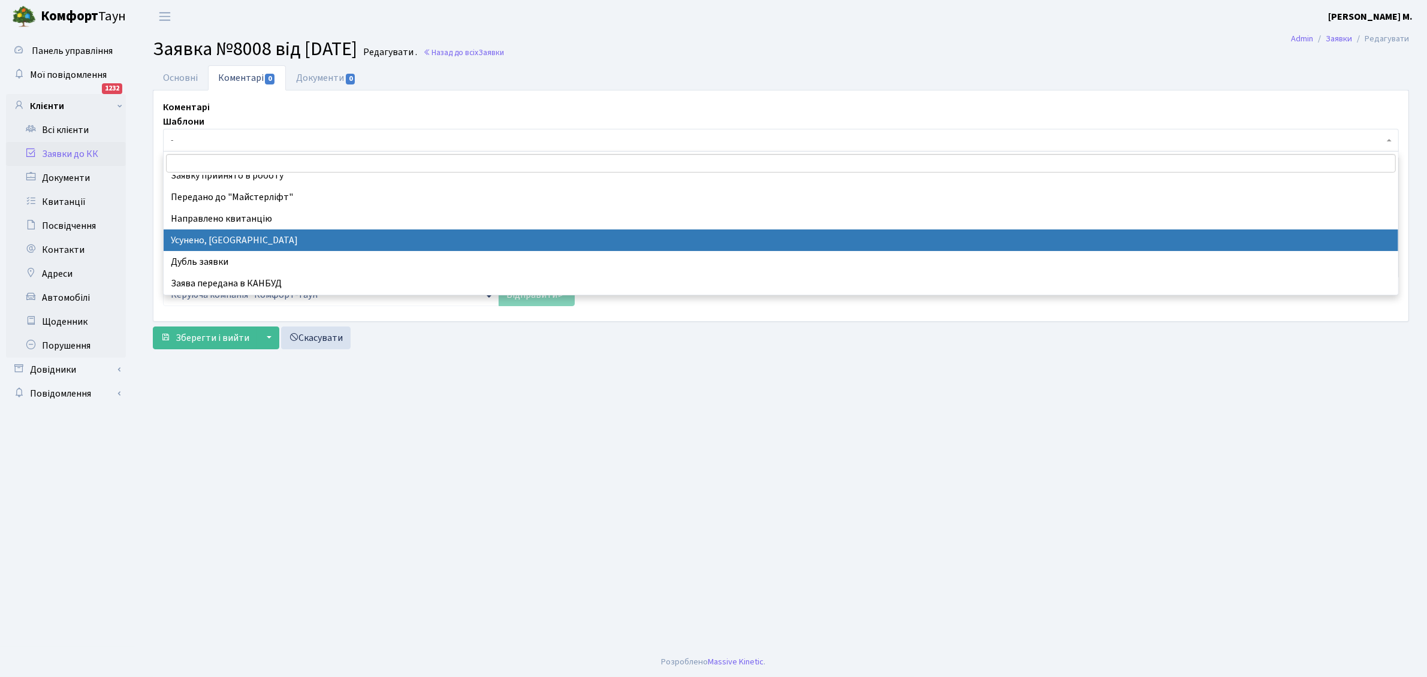 The width and height of the screenshot is (1427, 677). I want to click on a: Скасувати, so click(316, 338).